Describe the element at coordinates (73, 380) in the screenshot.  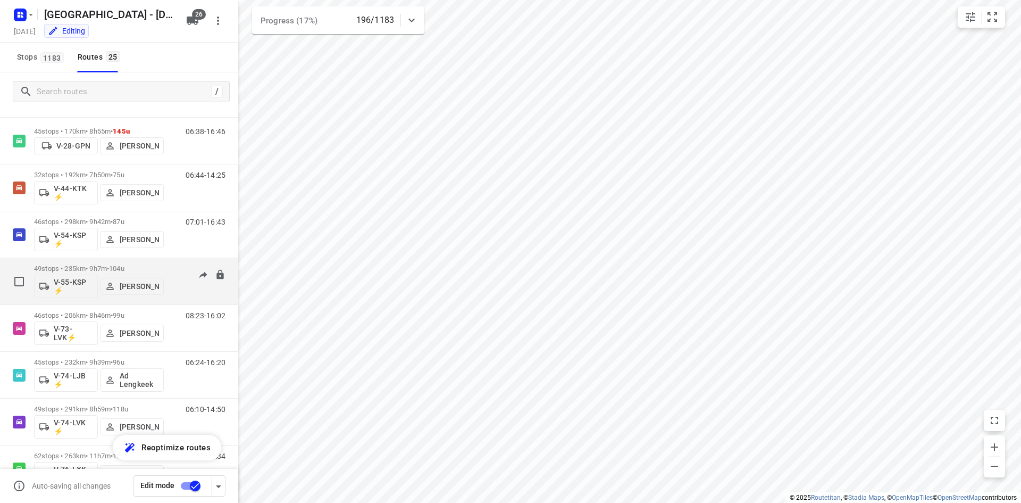
I see `p: V-74-LJB ⚡` at that location.